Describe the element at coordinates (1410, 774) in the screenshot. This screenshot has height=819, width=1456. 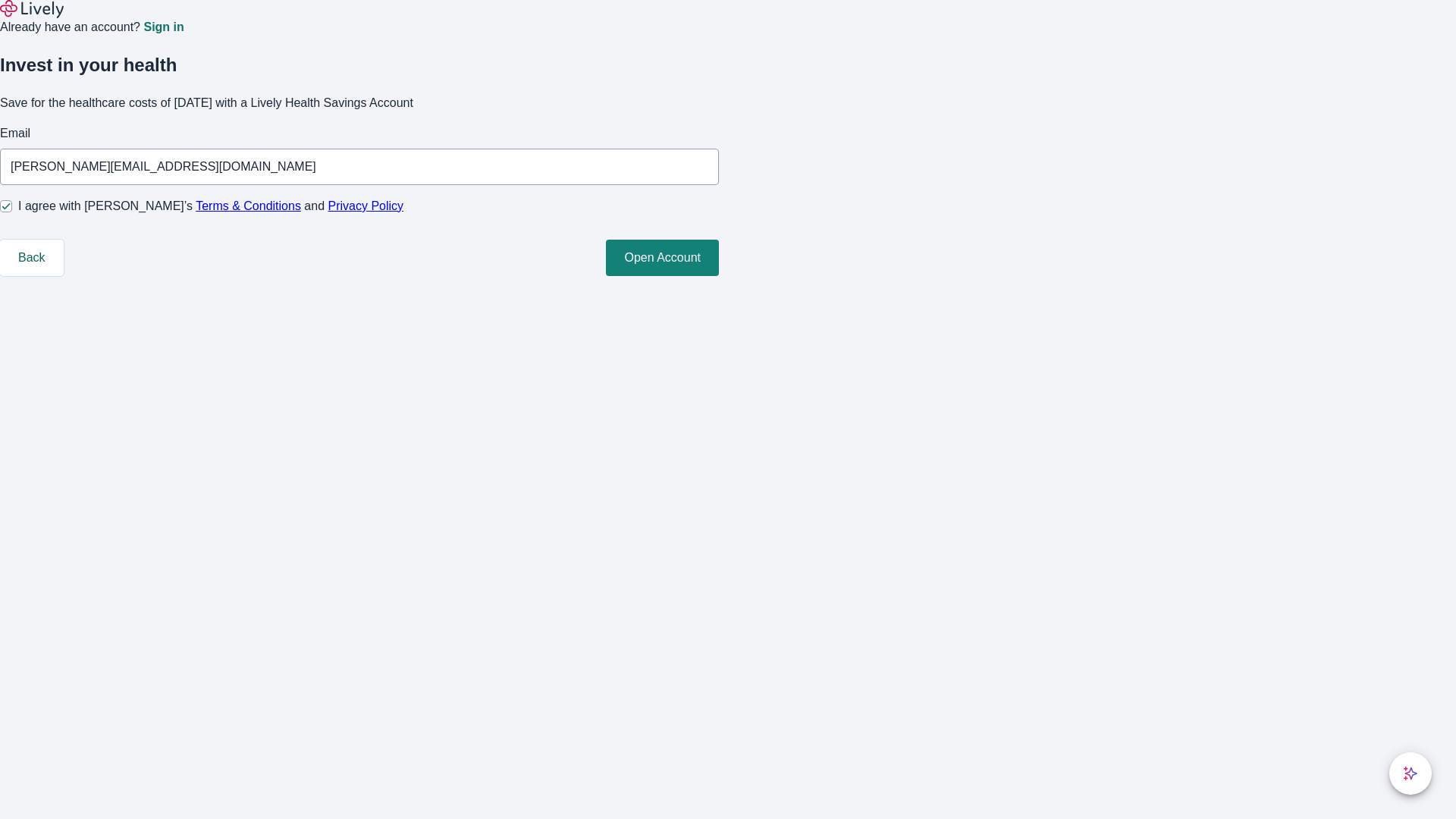
I see `svg: Lively AI Assistant` at that location.